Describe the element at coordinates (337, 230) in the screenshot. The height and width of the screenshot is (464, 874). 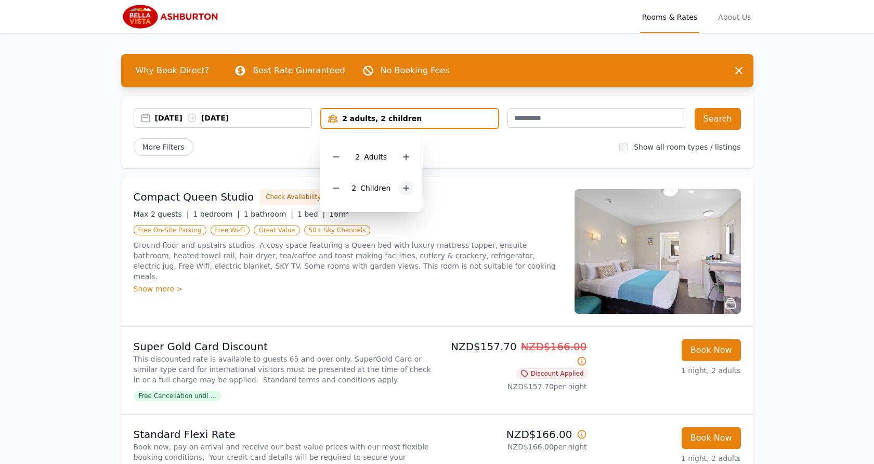
I see `span: 50+ Sky Channels` at that location.